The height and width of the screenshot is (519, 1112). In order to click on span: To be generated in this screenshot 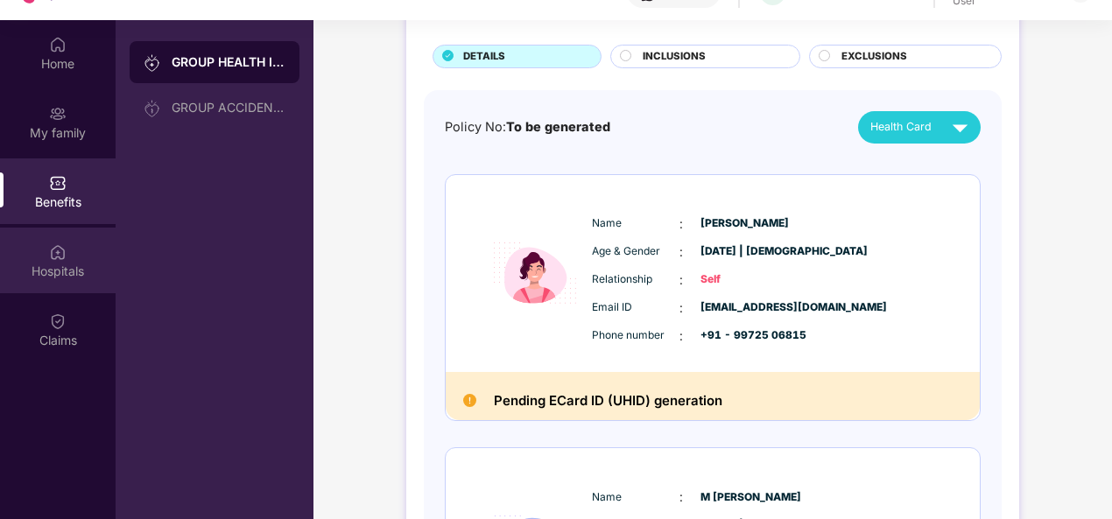, I will do `click(558, 126)`.